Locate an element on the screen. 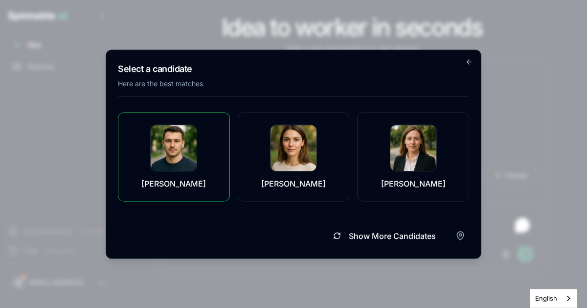  img: Ilona Nguyen is located at coordinates (293, 148).